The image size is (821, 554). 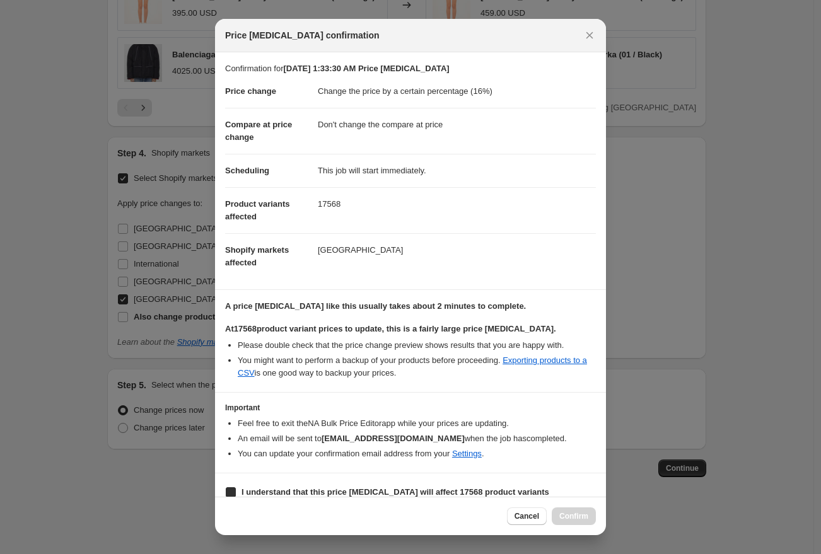 What do you see at coordinates (466, 453) in the screenshot?
I see `a: Settings` at bounding box center [466, 453].